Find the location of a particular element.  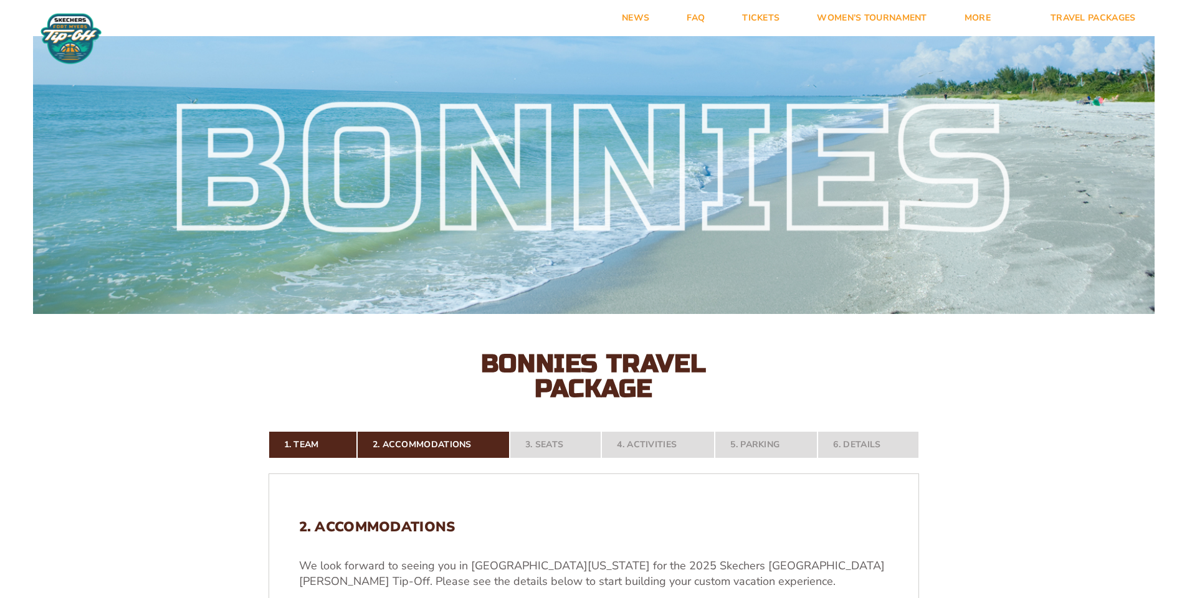

div: Bonnies is located at coordinates (594, 171).